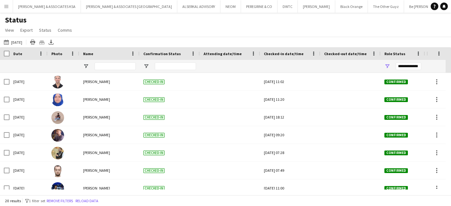  Describe the element at coordinates (58, 82) in the screenshot. I see `img: Saif Saoudi` at that location.